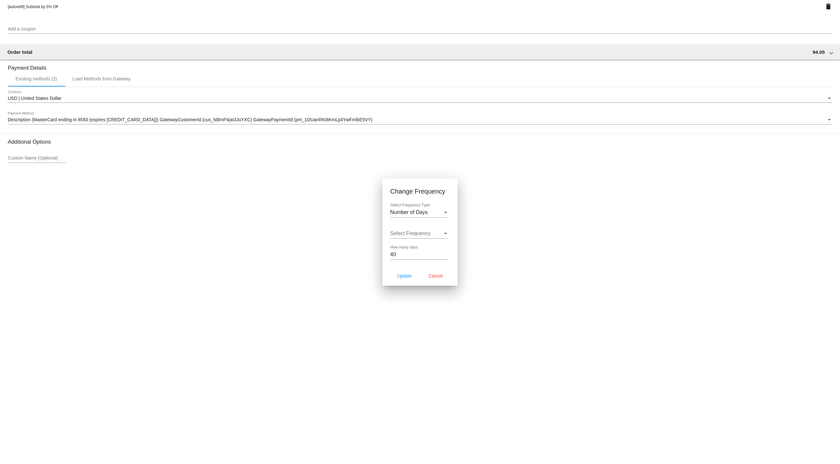 The height and width of the screenshot is (464, 840). Describe the element at coordinates (420, 65) in the screenshot. I see `h3: Payment Details` at that location.